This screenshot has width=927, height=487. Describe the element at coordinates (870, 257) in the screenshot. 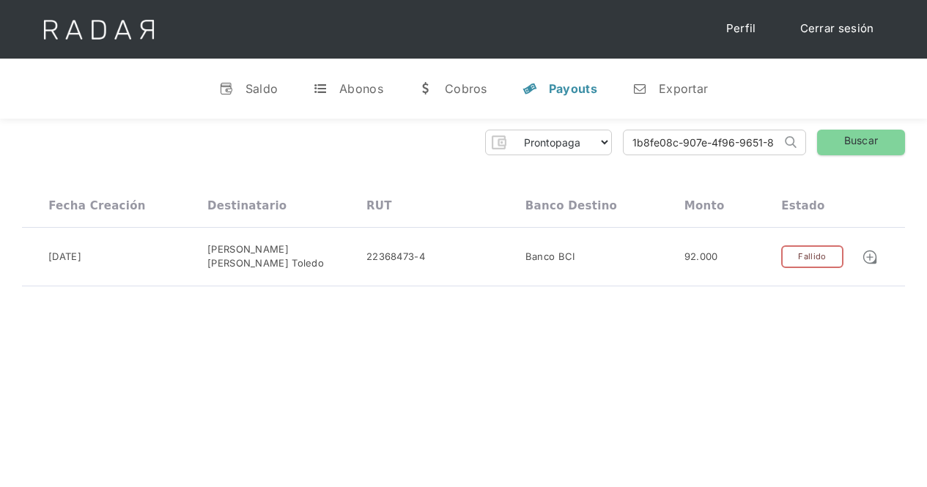

I see `img: Detalle` at that location.